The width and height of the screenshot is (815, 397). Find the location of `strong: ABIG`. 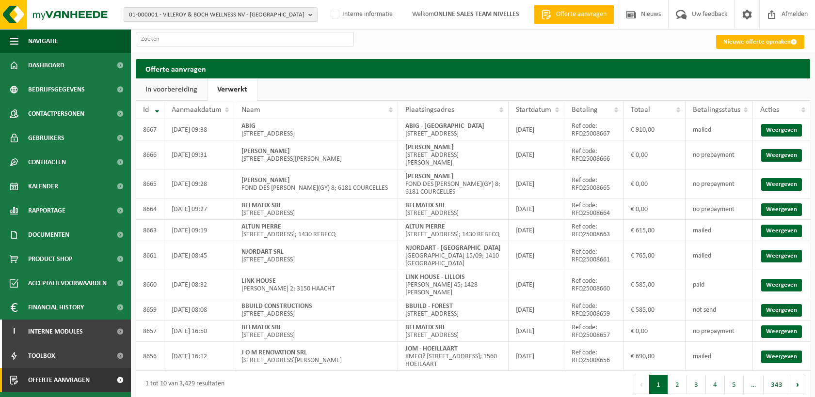

strong: ABIG is located at coordinates (248, 126).